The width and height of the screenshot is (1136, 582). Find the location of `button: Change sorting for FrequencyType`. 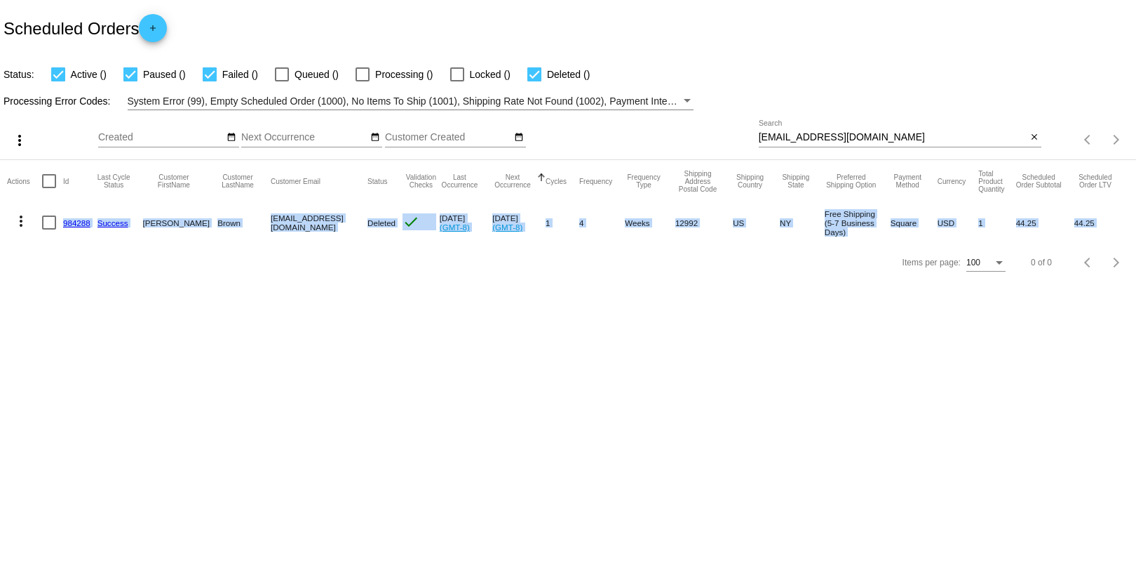

button: Change sorting for FrequencyType is located at coordinates (644, 181).